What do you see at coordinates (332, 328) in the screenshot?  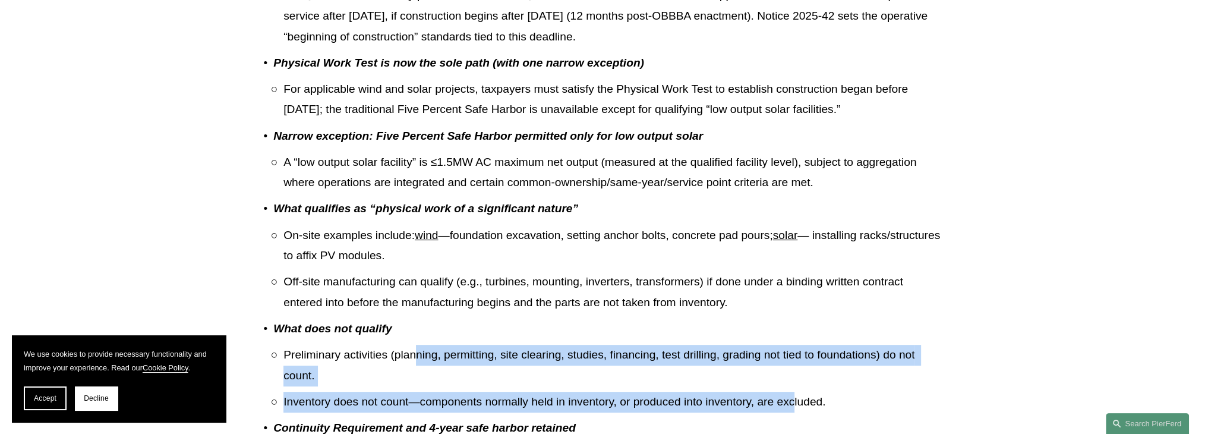 I see `em: What does not qualify` at bounding box center [332, 328].